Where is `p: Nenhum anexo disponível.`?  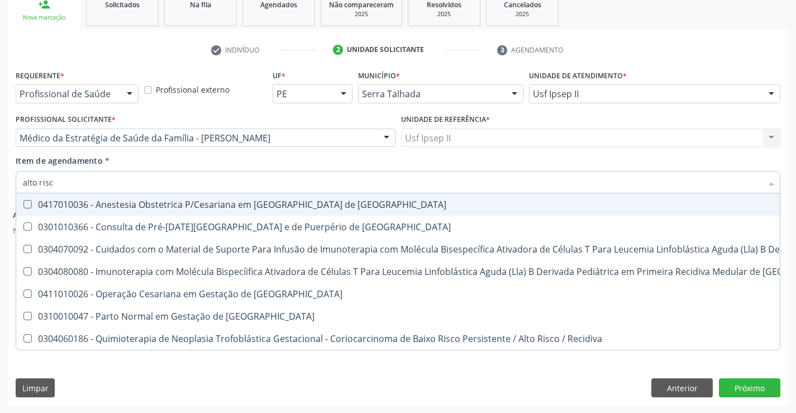
p: Nenhum anexo disponível. is located at coordinates (63, 230).